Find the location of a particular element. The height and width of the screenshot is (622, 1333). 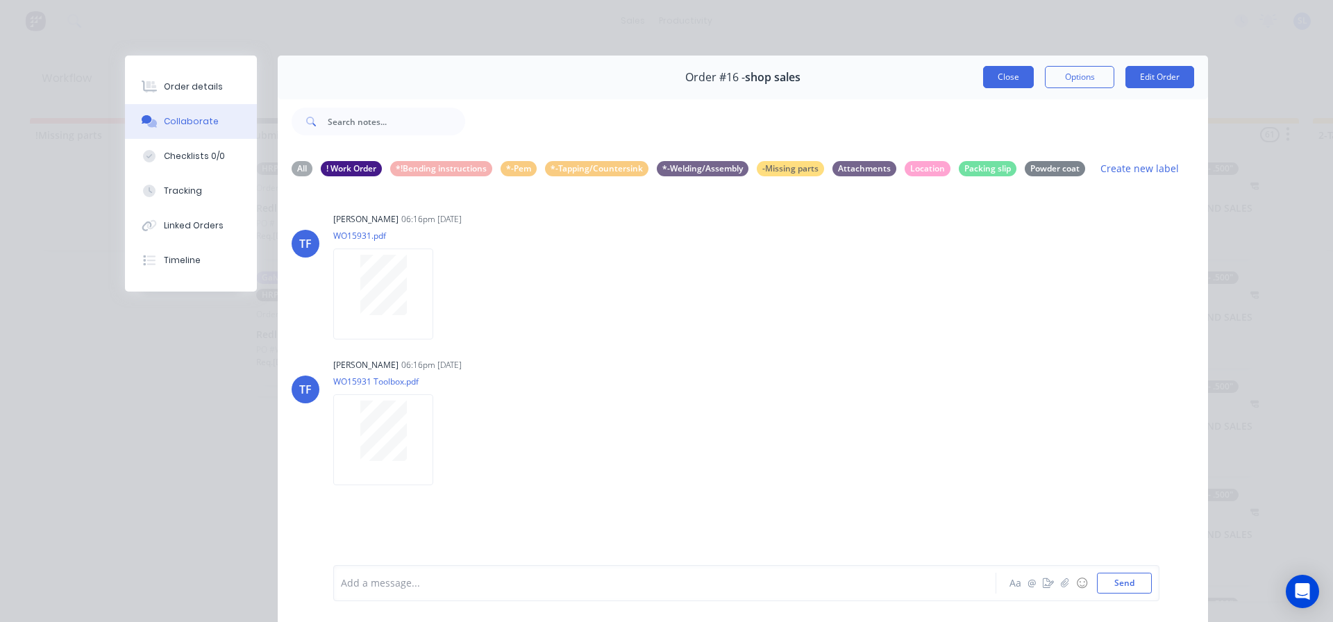

button: Timeline is located at coordinates (191, 260).